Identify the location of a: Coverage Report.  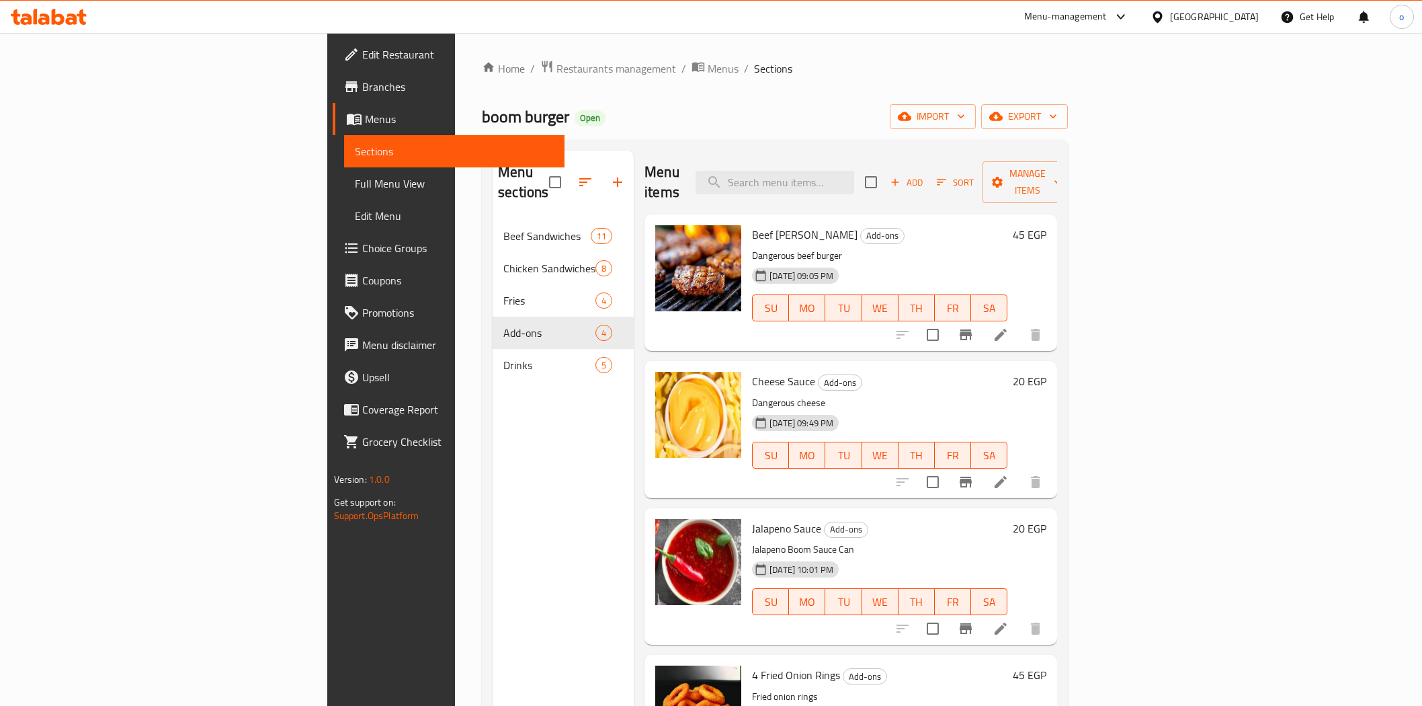
(448, 409).